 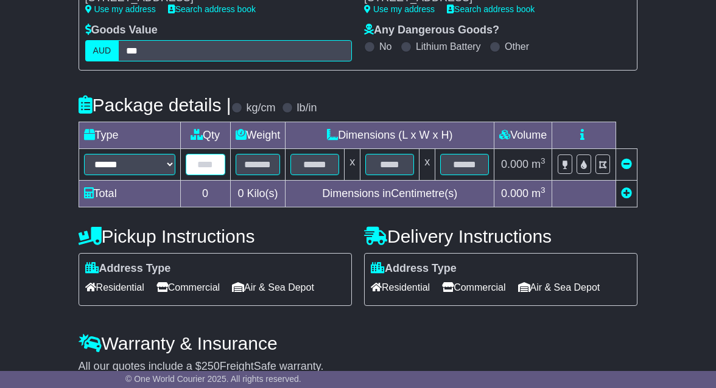 What do you see at coordinates (626, 194) in the screenshot?
I see `a: Add new item` at bounding box center [626, 194].